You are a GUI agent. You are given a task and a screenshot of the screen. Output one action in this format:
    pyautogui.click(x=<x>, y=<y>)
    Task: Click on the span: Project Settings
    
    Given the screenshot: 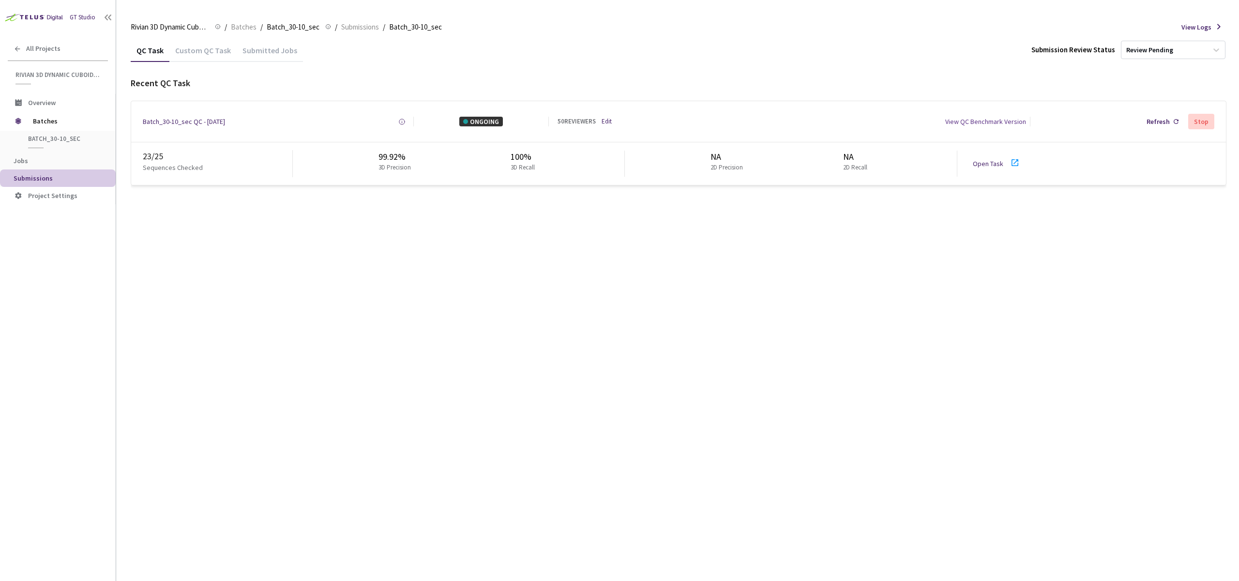 What is the action you would take?
    pyautogui.click(x=53, y=195)
    